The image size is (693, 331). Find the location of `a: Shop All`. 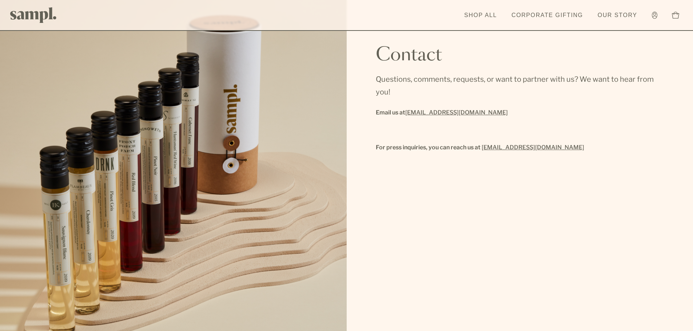

a: Shop All is located at coordinates (480, 15).